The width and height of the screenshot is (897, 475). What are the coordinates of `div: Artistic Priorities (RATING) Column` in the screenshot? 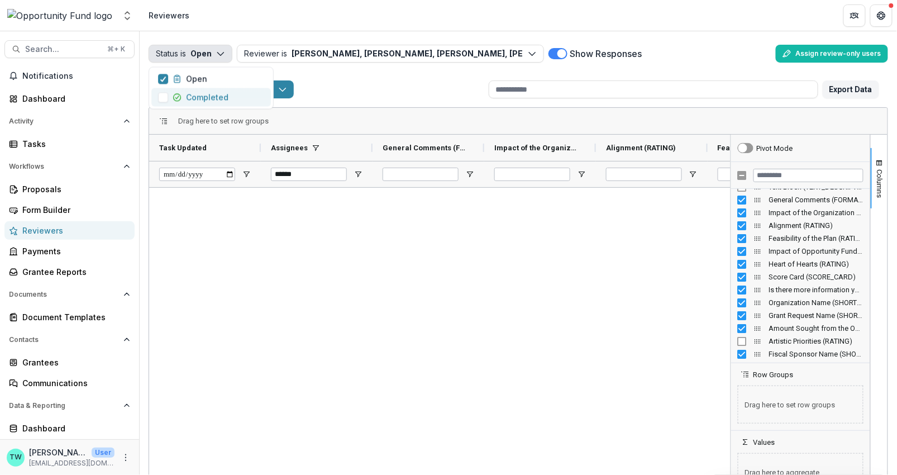 It's located at (800, 341).